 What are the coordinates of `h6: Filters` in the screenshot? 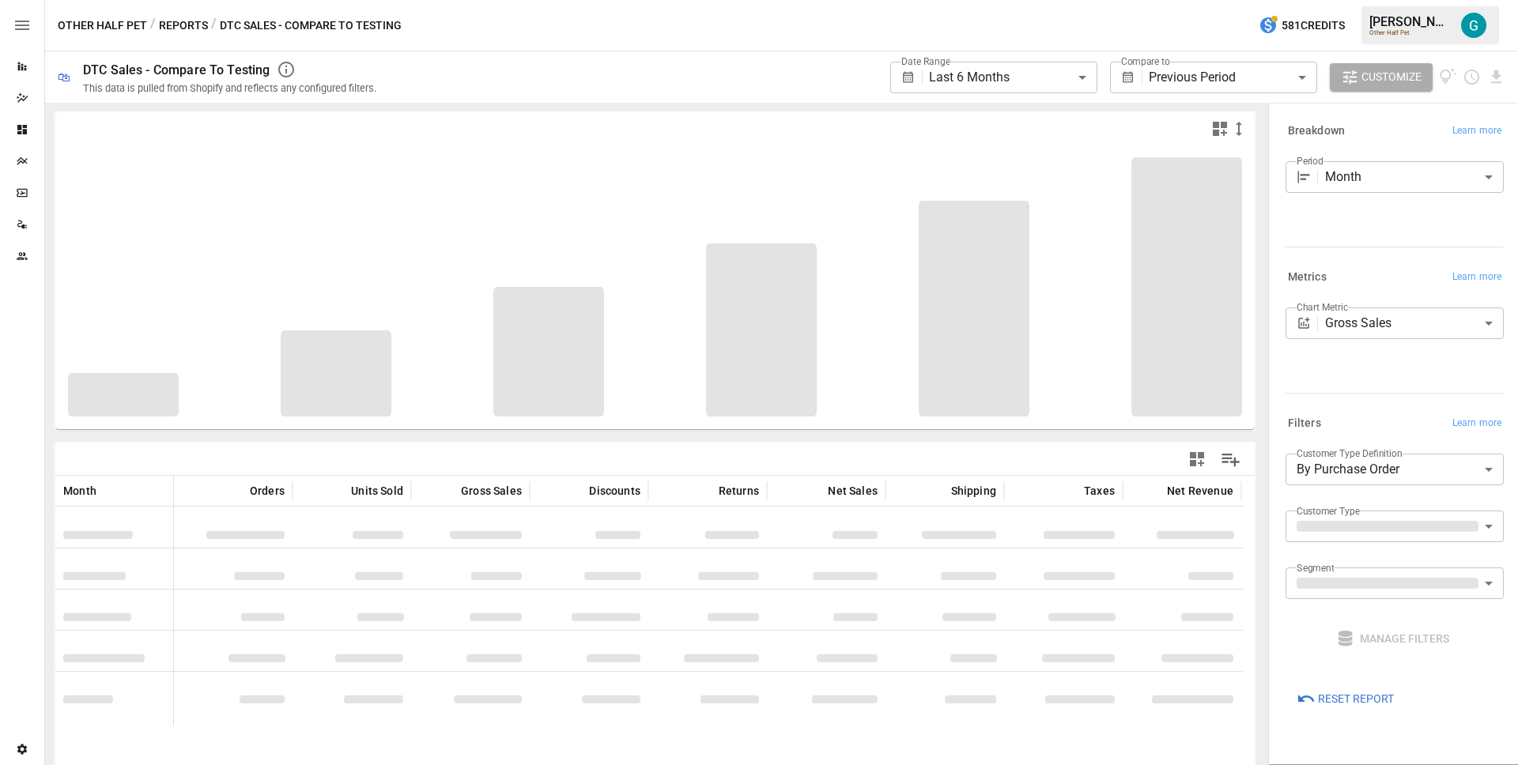 It's located at (1304, 424).